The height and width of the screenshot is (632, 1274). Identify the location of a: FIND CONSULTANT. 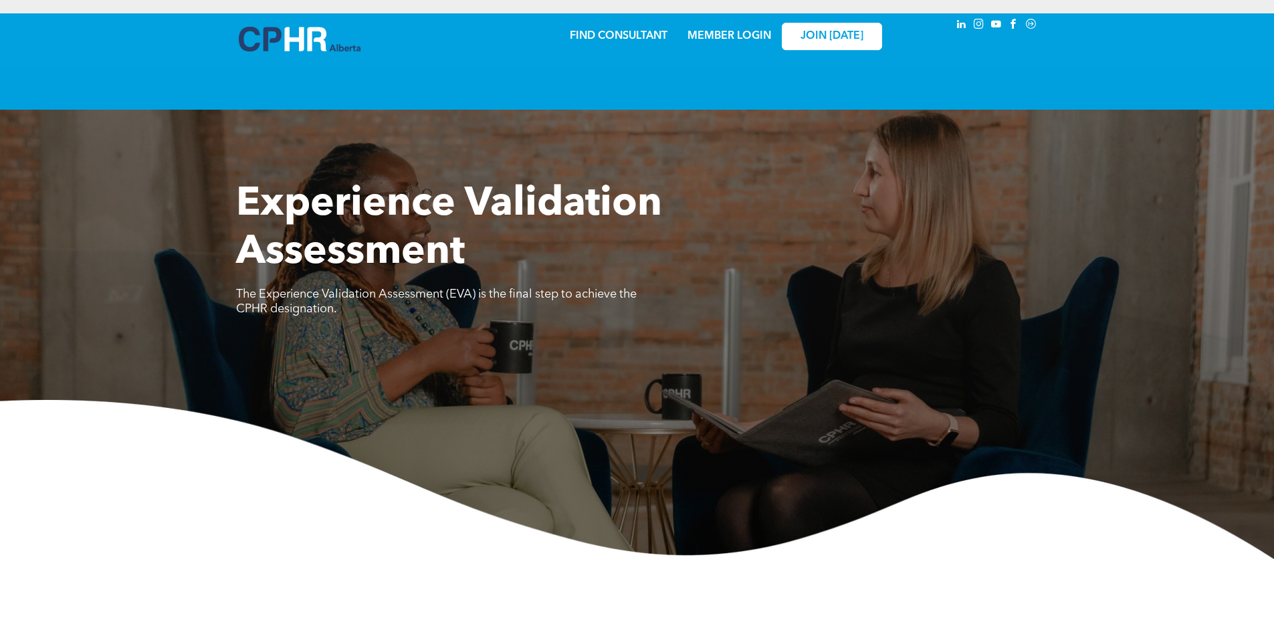
(618, 36).